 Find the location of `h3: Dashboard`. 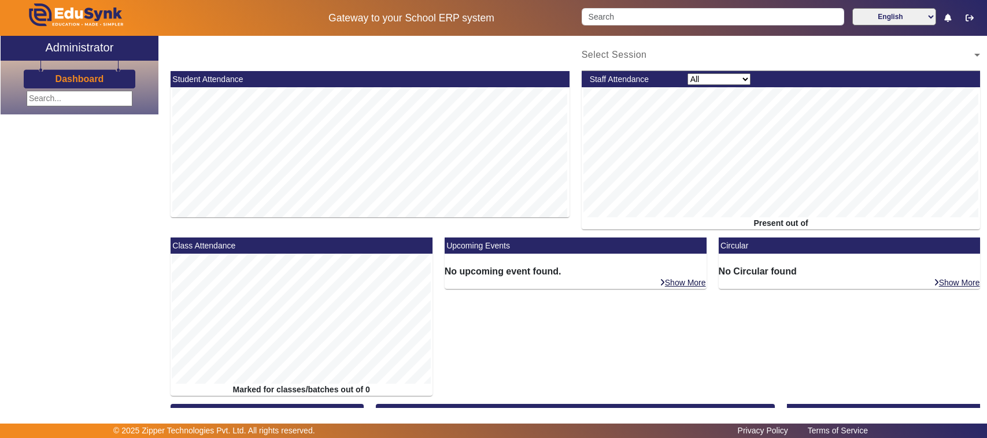

h3: Dashboard is located at coordinates (80, 79).